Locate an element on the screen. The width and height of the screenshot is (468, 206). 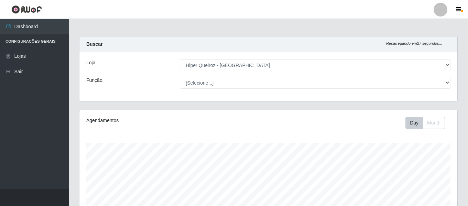
button: Month is located at coordinates (434, 123).